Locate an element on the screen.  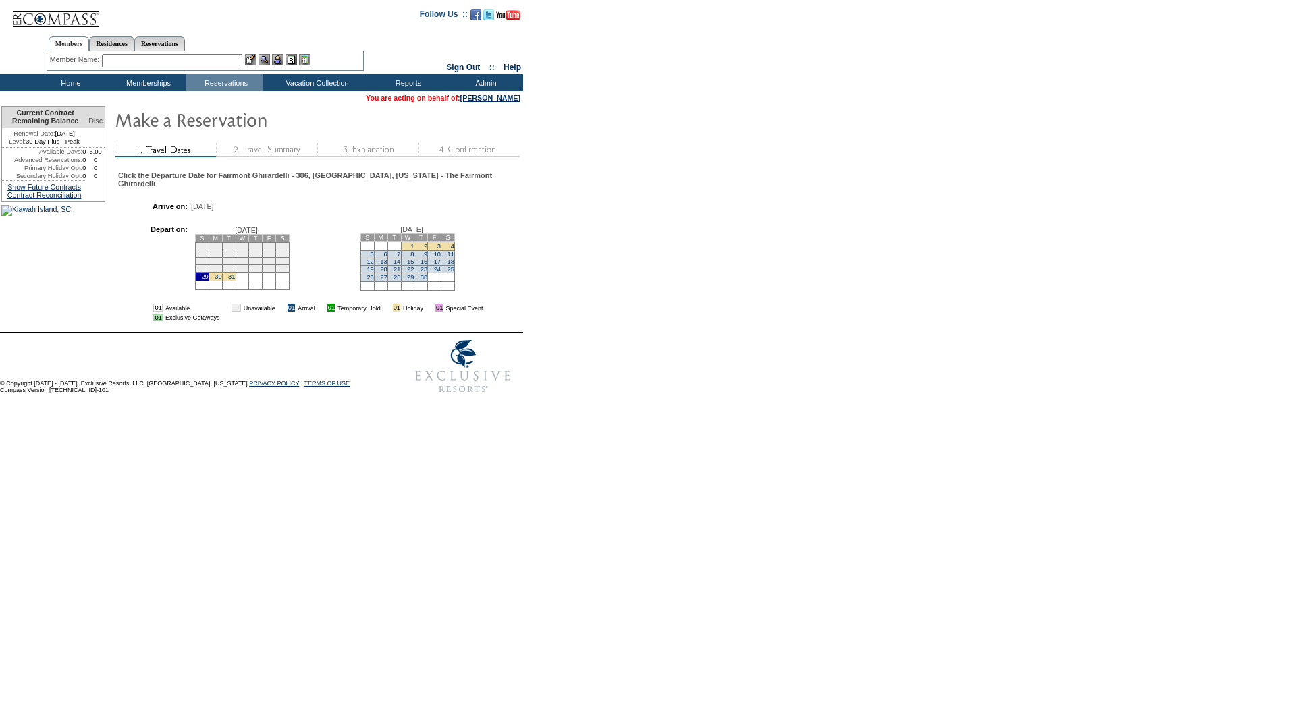
span: Level: is located at coordinates (17, 142).